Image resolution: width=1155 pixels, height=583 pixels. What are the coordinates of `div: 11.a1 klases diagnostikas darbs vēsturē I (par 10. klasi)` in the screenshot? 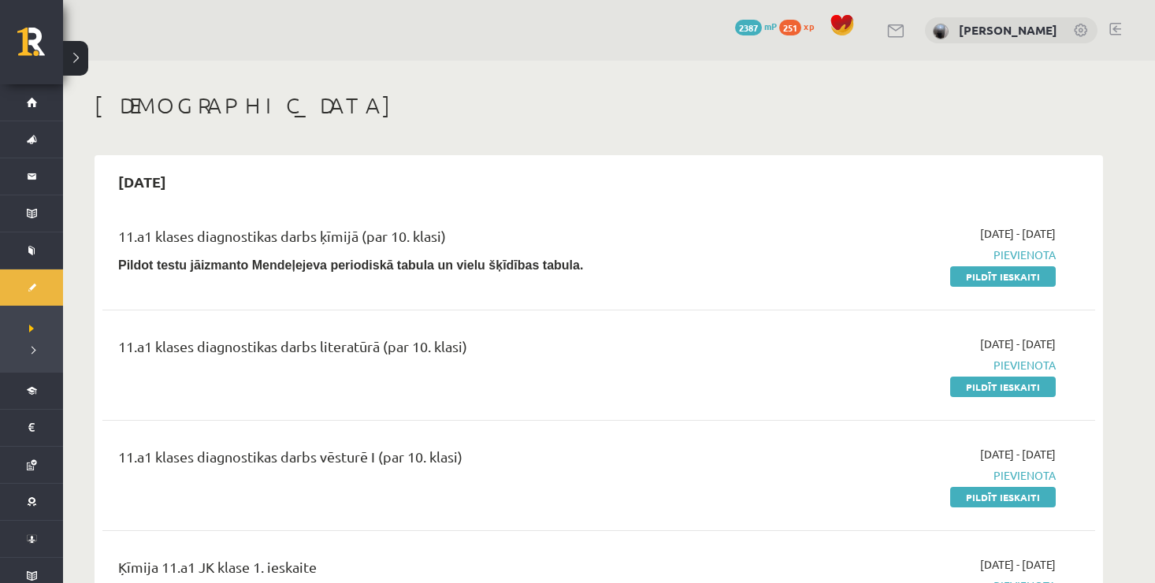 It's located at (426, 460).